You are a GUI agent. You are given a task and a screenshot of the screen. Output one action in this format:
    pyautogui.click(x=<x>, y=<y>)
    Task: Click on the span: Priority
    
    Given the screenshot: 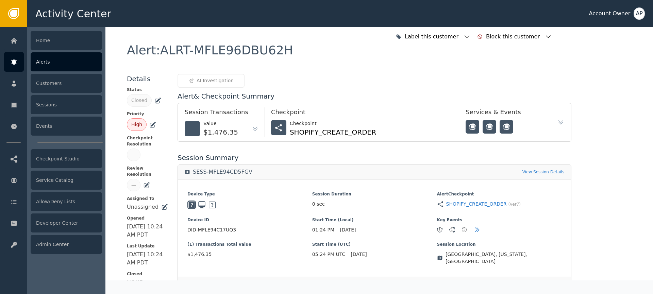 What is the action you would take?
    pyautogui.click(x=147, y=114)
    